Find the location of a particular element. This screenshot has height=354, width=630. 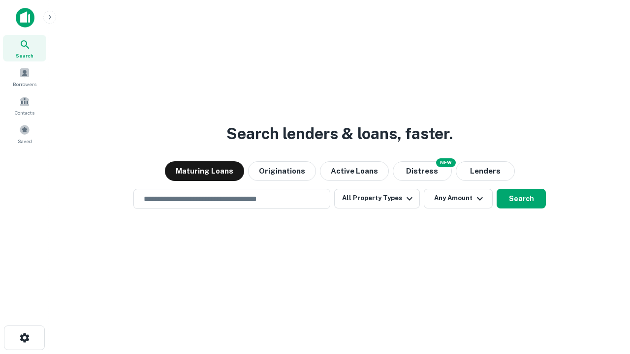

span: Saved is located at coordinates (25, 141).